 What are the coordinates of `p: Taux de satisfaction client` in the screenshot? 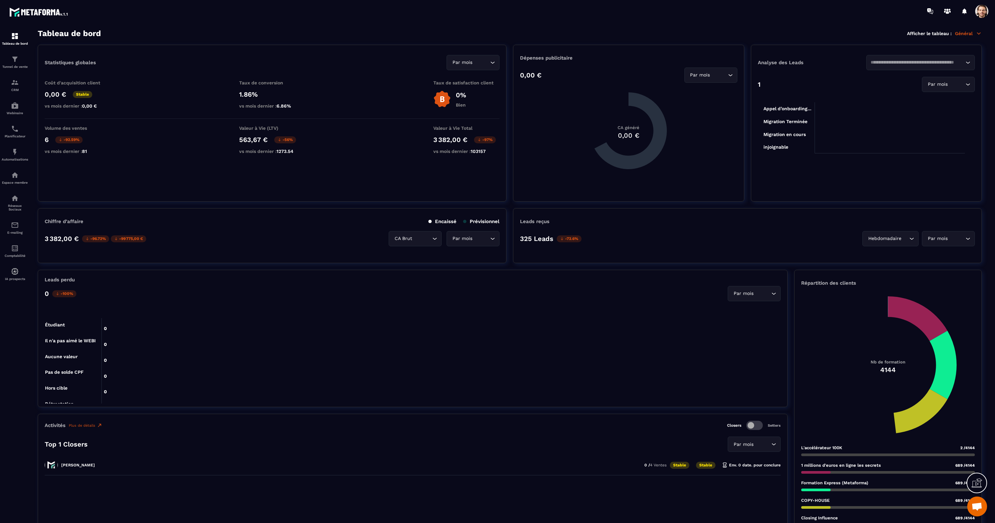 It's located at (467, 83).